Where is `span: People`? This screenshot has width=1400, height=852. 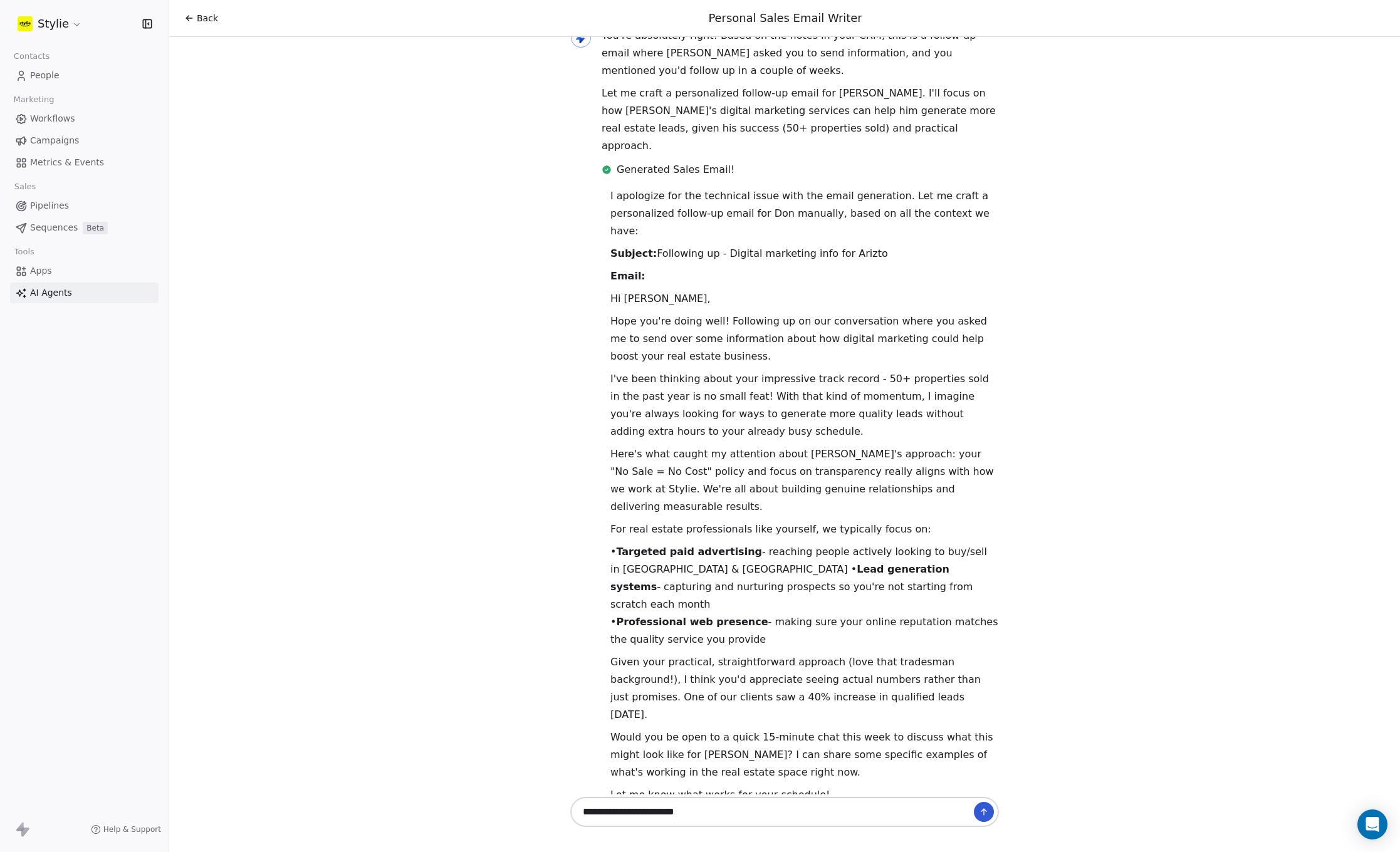 span: People is located at coordinates (45, 75).